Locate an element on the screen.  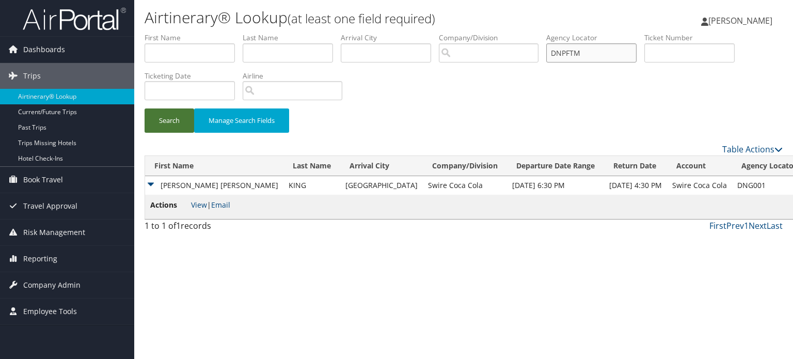
a: View is located at coordinates (199, 204).